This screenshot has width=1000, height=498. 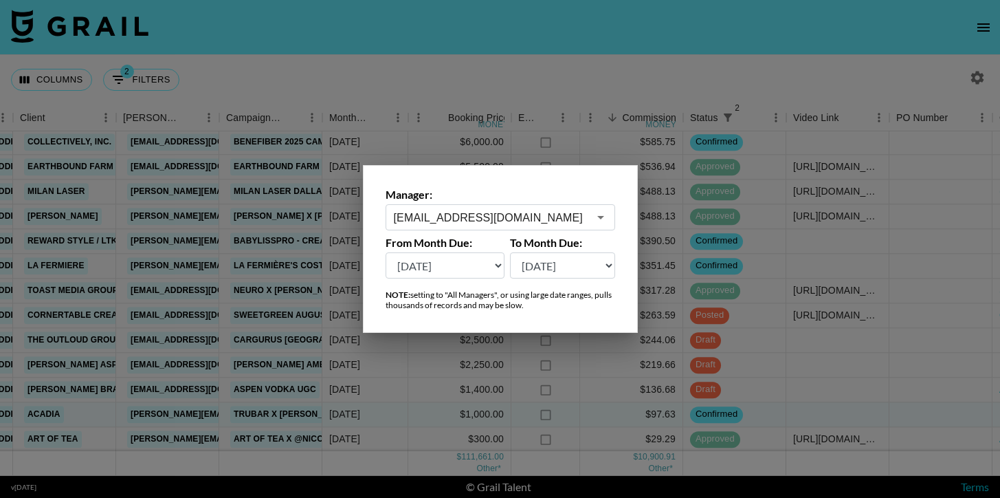 What do you see at coordinates (500, 300) in the screenshot?
I see `div: setting to "All Managers", or using large date ranges, pulls thousands of records and may be slow.` at bounding box center [500, 300].